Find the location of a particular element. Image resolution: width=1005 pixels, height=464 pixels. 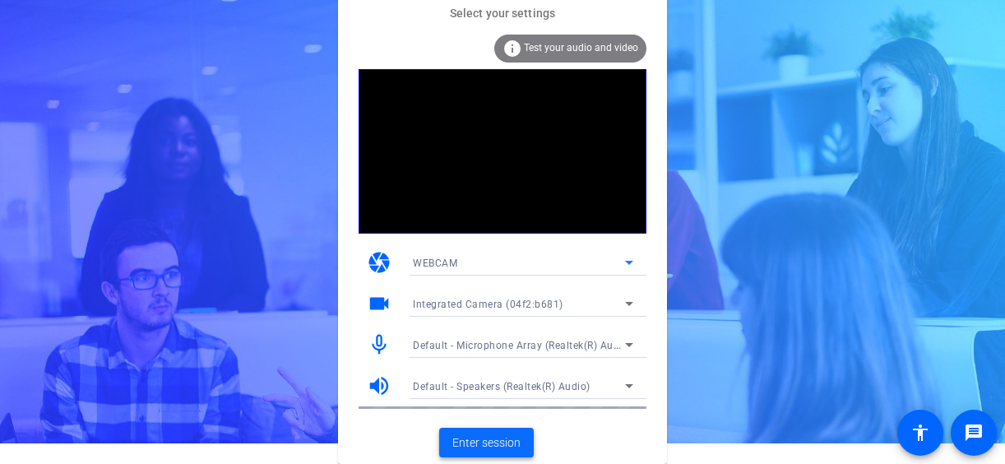

span: Default - Speakers (Realtek(R) Audio) is located at coordinates (502, 387).